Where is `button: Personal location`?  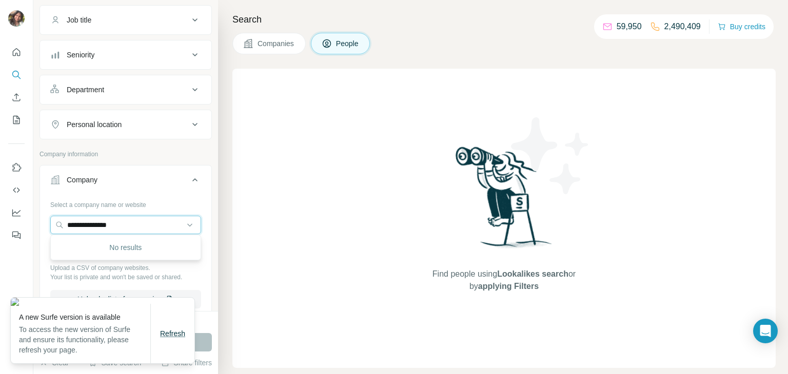
button: Personal location is located at coordinates (126, 125).